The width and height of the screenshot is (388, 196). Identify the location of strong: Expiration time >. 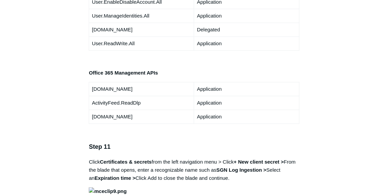
(115, 178).